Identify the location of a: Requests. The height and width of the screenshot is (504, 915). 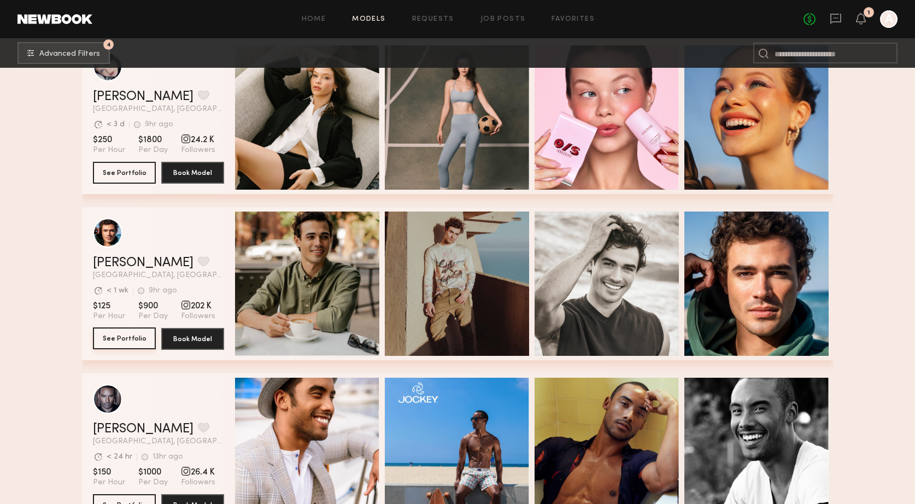
(433, 19).